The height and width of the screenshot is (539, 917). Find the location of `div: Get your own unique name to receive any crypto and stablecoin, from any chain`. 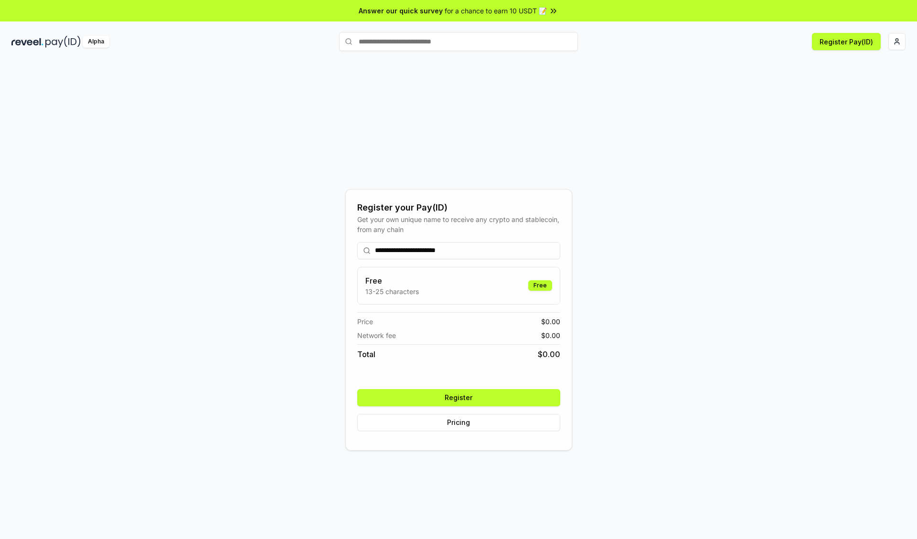

div: Get your own unique name to receive any crypto and stablecoin, from any chain is located at coordinates (459, 225).